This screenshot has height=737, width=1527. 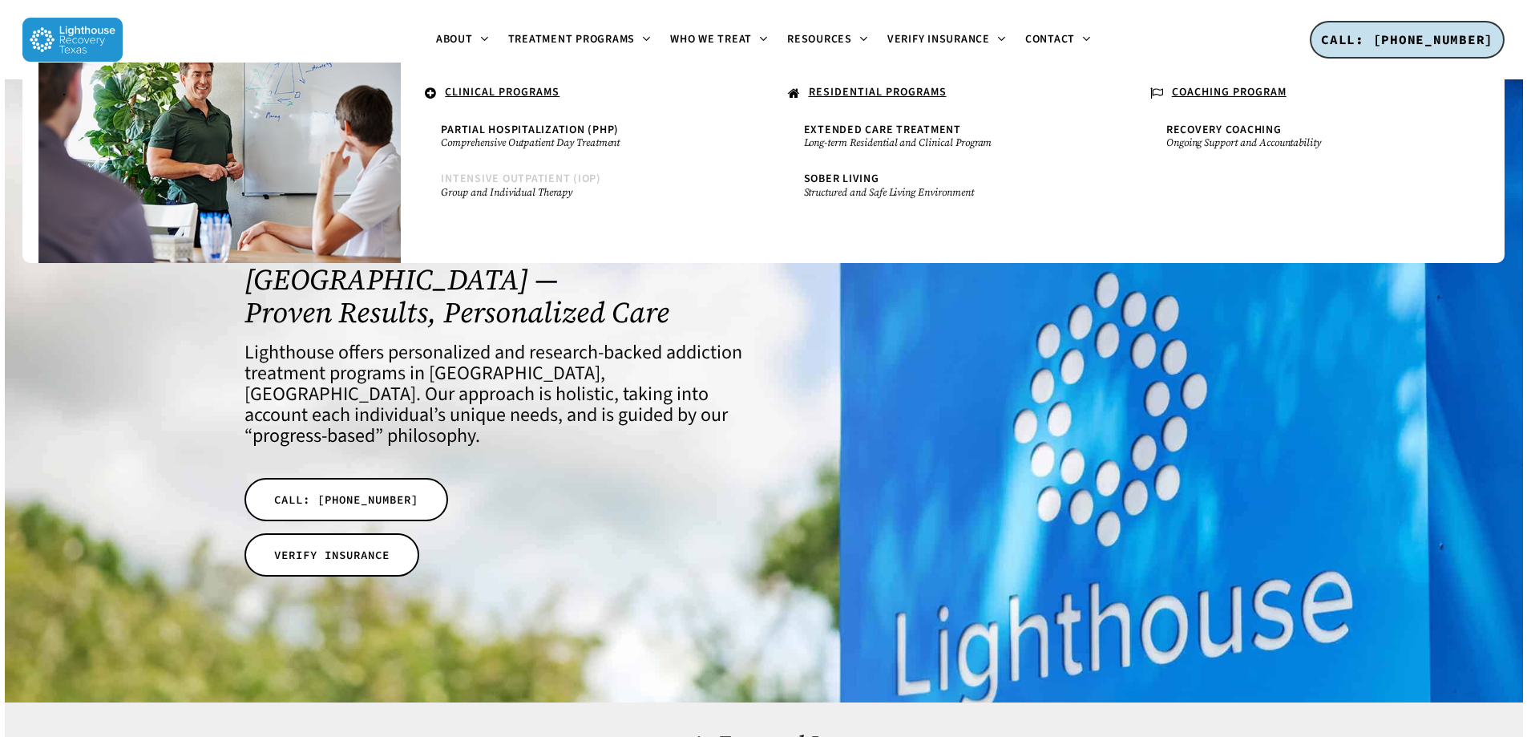 What do you see at coordinates (719, 40) in the screenshot?
I see `a: Who We Treat` at bounding box center [719, 40].